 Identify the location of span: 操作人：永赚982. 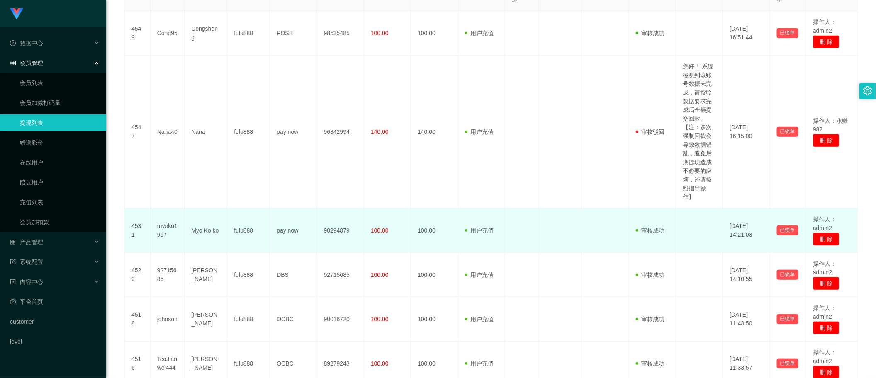
(830, 125).